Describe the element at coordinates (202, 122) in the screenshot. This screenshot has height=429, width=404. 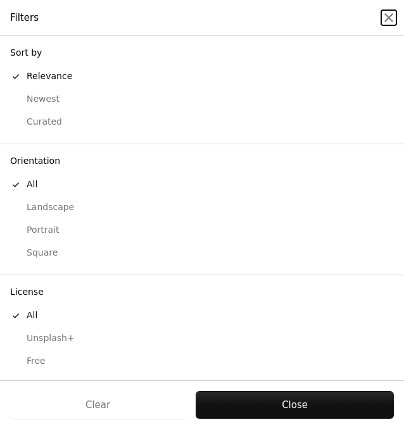
I see `div: Curated` at that location.